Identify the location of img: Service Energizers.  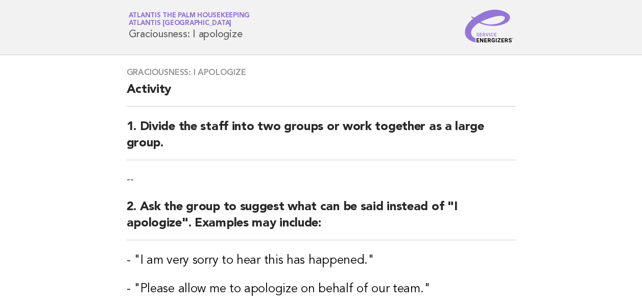
(489, 26).